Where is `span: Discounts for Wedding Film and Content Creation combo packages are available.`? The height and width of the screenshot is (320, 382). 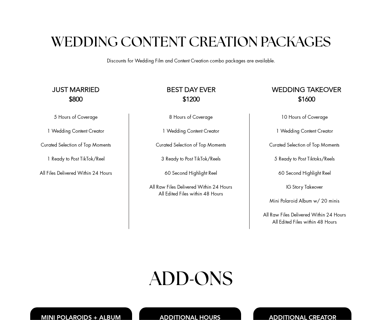
span: Discounts for Wedding Film and Content Creation combo packages are available. is located at coordinates (191, 60).